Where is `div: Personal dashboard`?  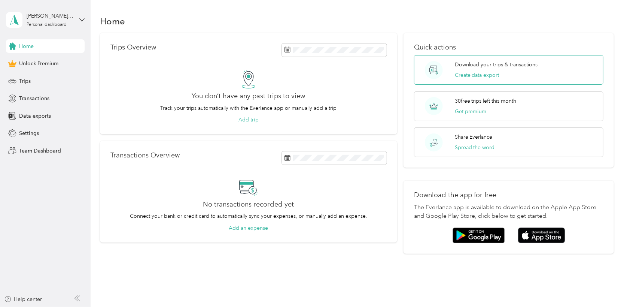
div: Personal dashboard is located at coordinates (46, 25).